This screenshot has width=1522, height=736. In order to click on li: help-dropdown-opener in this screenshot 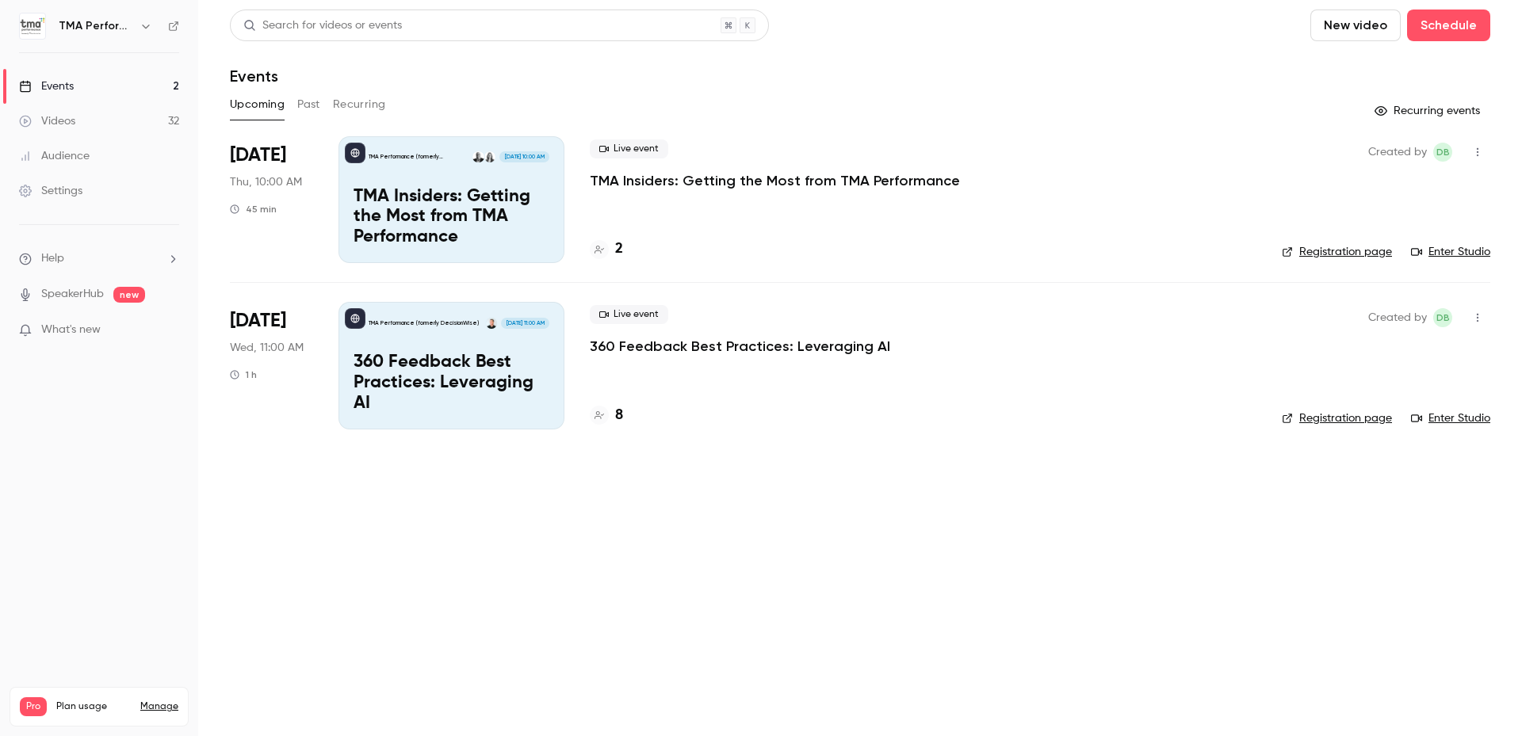, I will do `click(99, 258)`.